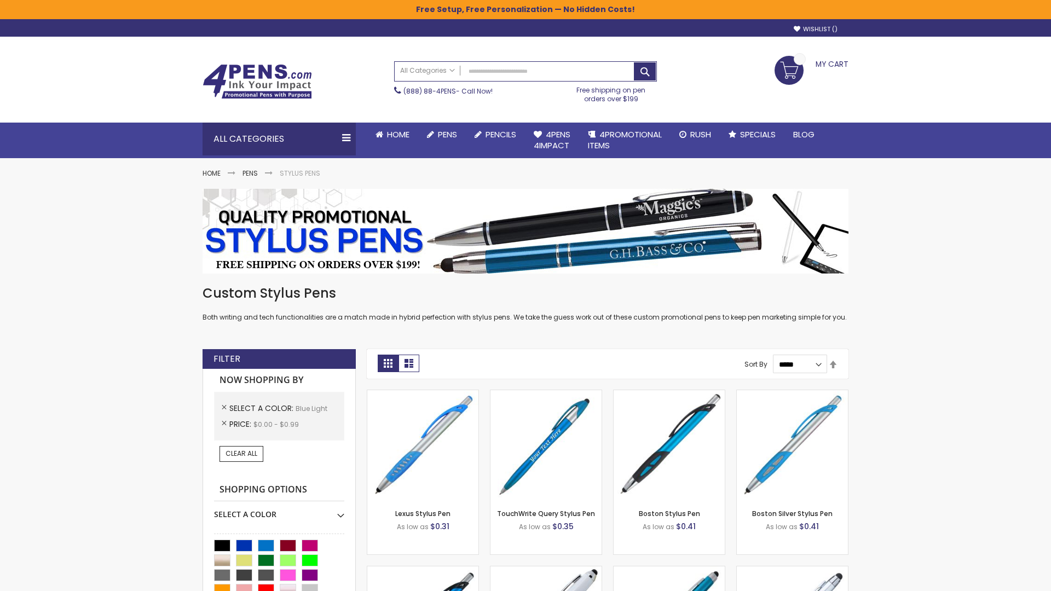 The image size is (1051, 591). I want to click on a: Lexus Stylus Pen, so click(423, 514).